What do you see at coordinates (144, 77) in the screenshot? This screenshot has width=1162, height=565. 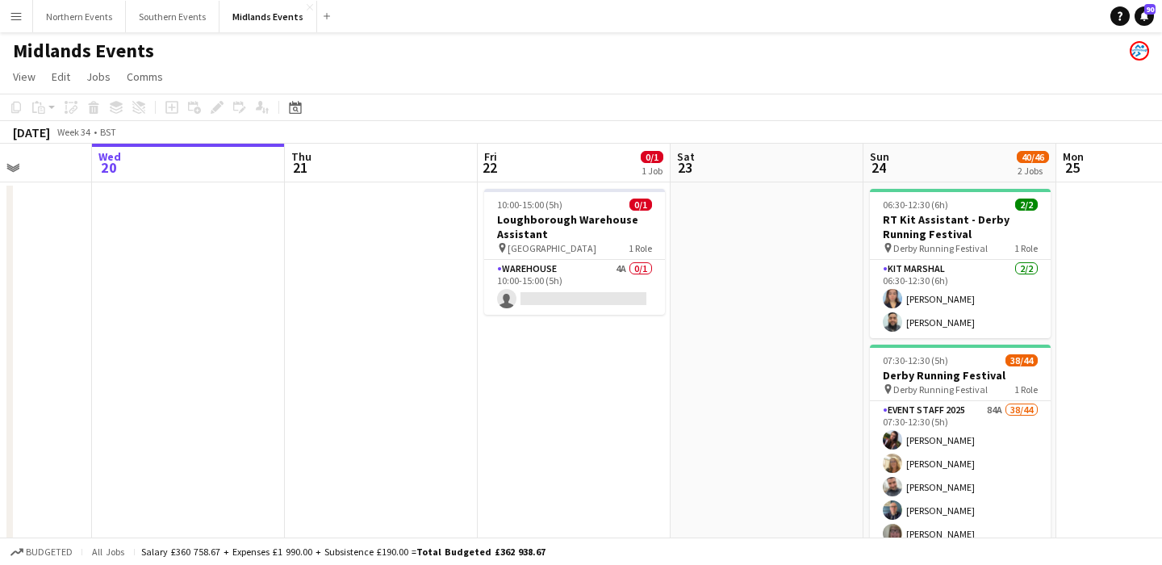 I see `a: Comms` at bounding box center [144, 77].